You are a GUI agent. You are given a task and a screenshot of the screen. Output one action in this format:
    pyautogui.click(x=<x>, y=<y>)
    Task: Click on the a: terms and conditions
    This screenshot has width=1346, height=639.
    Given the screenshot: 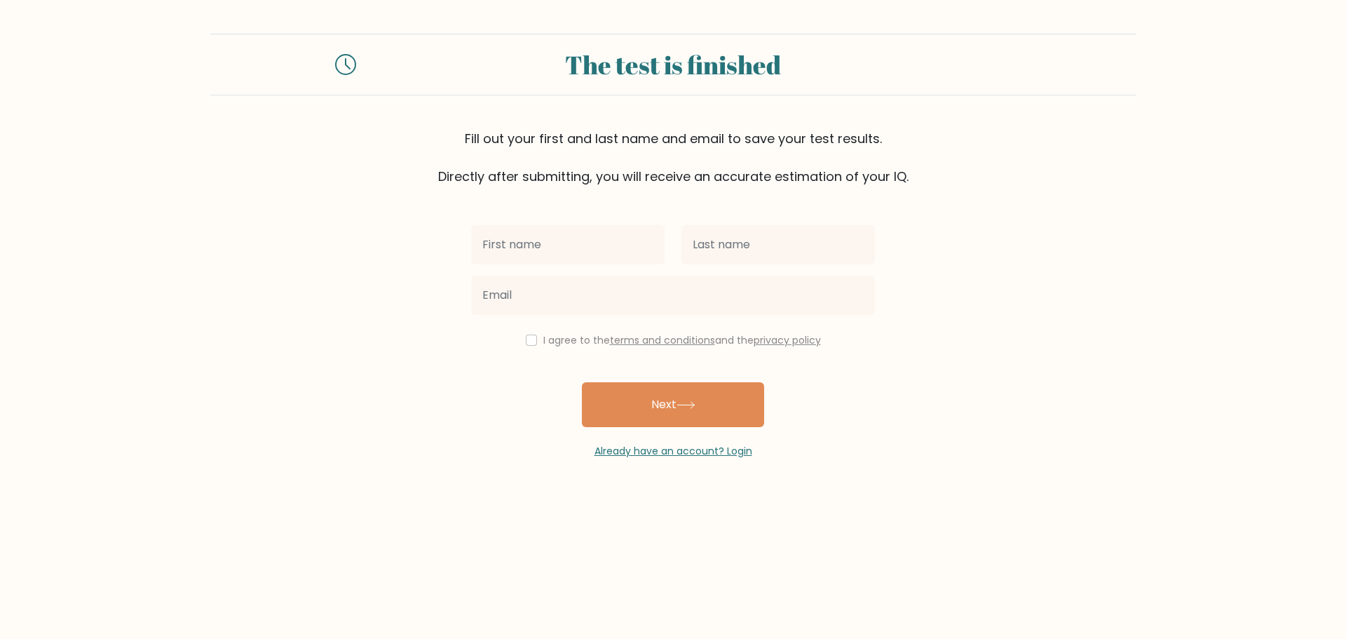 What is the action you would take?
    pyautogui.click(x=662, y=340)
    